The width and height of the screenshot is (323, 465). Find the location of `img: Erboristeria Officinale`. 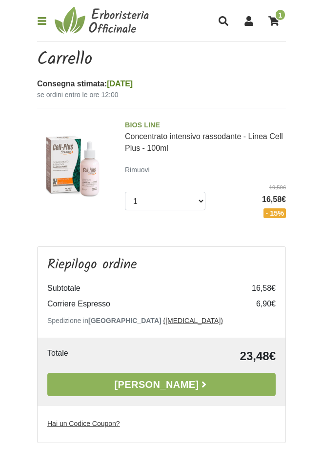

img: Erboristeria Officinale is located at coordinates (103, 20).